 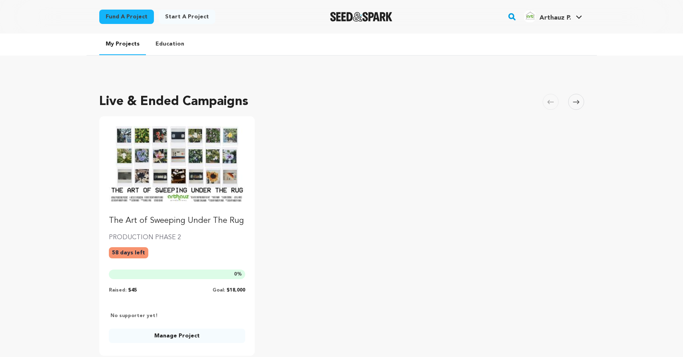 I want to click on a: My Projects, so click(x=122, y=44).